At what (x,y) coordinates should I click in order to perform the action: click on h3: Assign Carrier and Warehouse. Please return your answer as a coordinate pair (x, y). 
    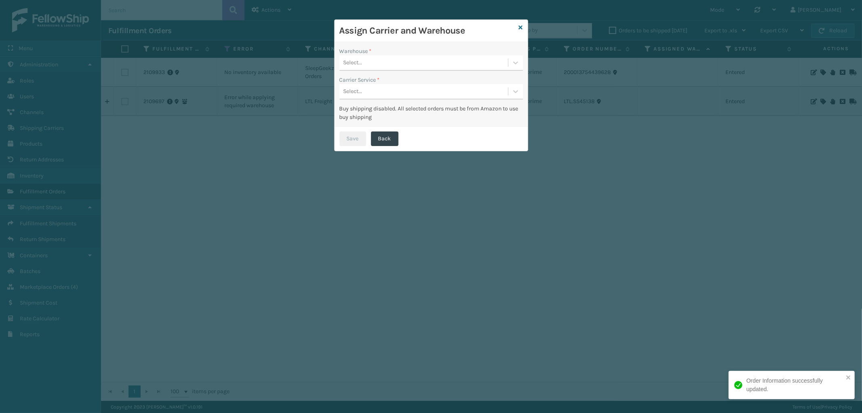
    Looking at the image, I should click on (428, 31).